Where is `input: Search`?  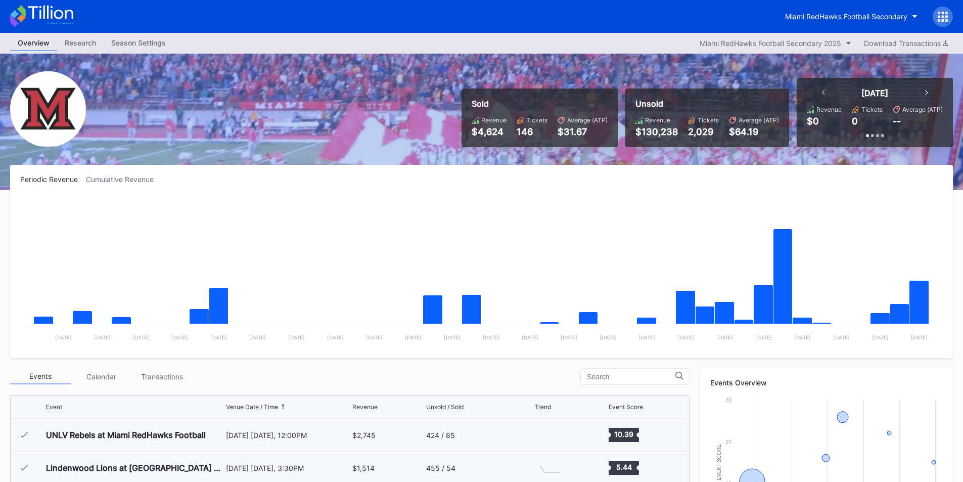
input: Search is located at coordinates (631, 377).